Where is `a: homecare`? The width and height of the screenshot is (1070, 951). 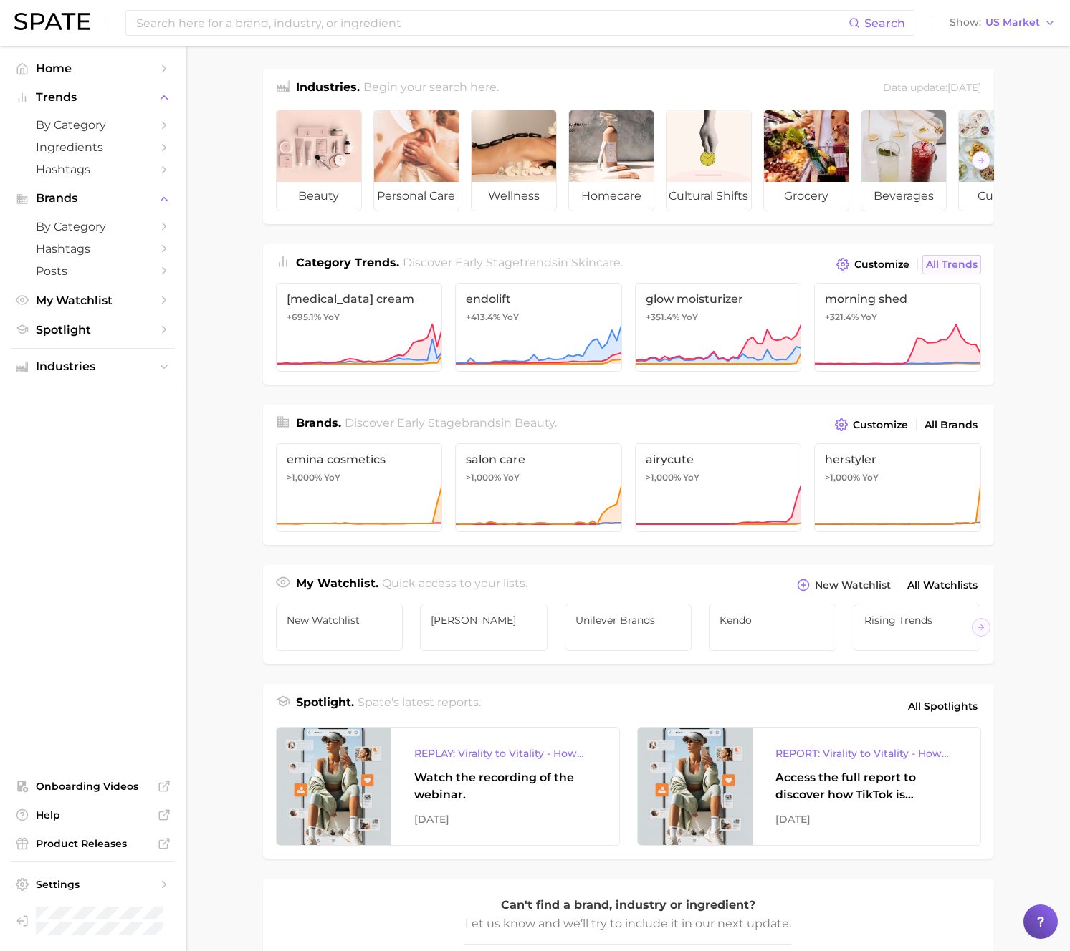
a: homecare is located at coordinates (611, 160).